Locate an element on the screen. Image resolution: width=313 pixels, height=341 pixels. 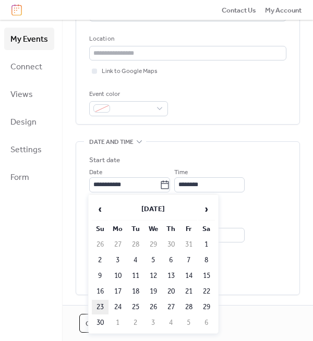
span: Form is located at coordinates (20, 178).